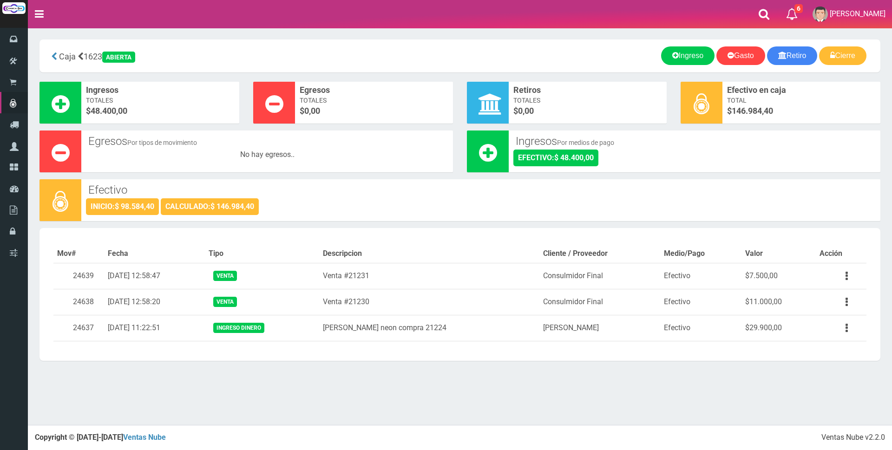  What do you see at coordinates (14, 8) in the screenshot?
I see `img: Logo grande` at bounding box center [14, 8].